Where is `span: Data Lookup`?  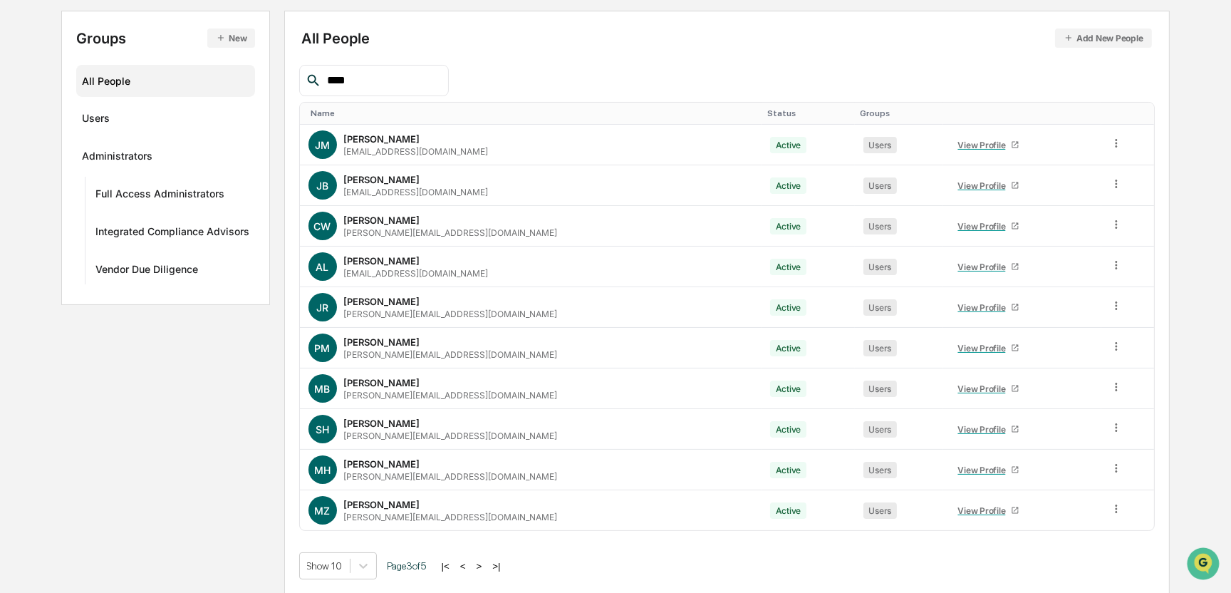
span: Data Lookup is located at coordinates (59, 214).